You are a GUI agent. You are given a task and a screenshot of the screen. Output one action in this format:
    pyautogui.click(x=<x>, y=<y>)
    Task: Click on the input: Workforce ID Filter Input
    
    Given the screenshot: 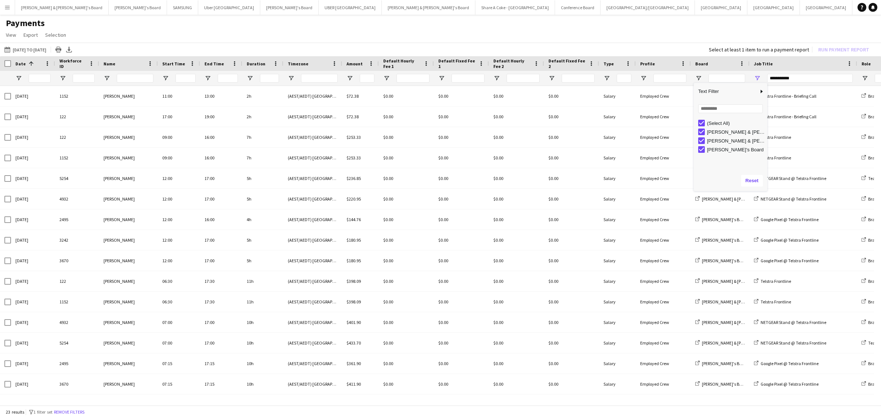 What is the action you would take?
    pyautogui.click(x=84, y=78)
    